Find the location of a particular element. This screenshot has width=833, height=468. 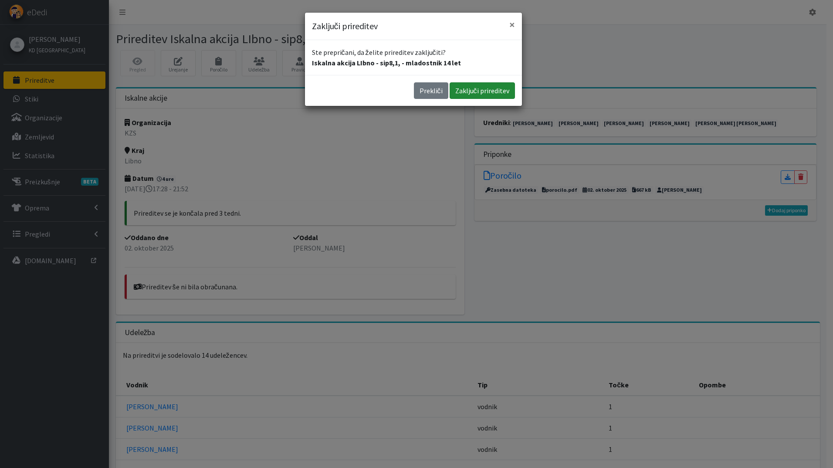

button: Close is located at coordinates (512, 25).